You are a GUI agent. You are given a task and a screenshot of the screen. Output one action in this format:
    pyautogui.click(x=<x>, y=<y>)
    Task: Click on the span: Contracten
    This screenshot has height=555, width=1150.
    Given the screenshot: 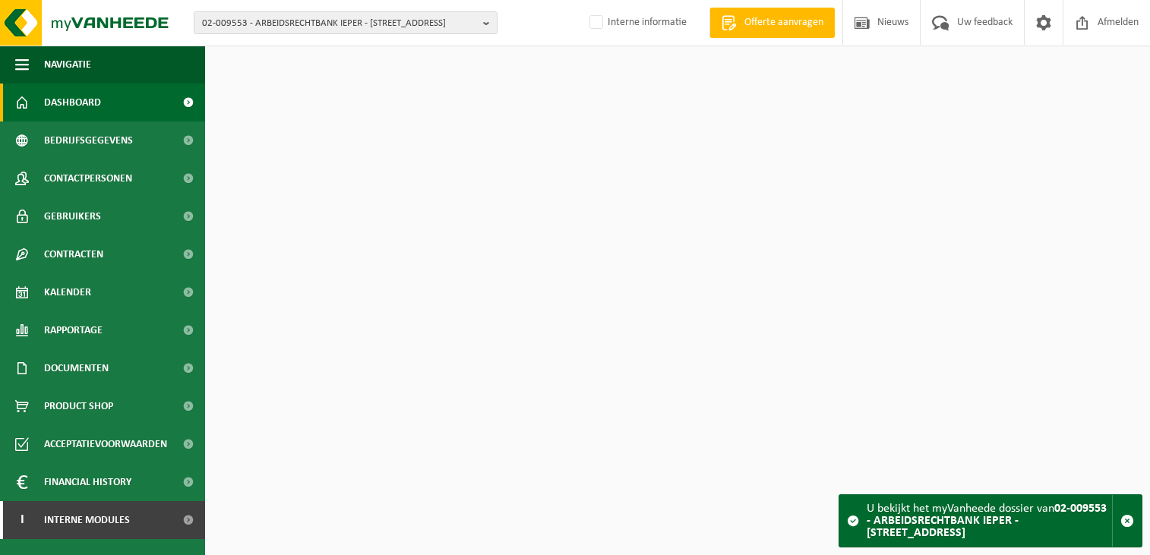 What is the action you would take?
    pyautogui.click(x=74, y=254)
    